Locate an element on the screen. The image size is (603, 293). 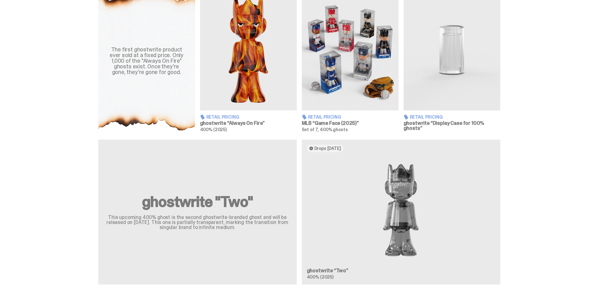
h3: ghostwrite “Always On Fire” is located at coordinates (248, 123).